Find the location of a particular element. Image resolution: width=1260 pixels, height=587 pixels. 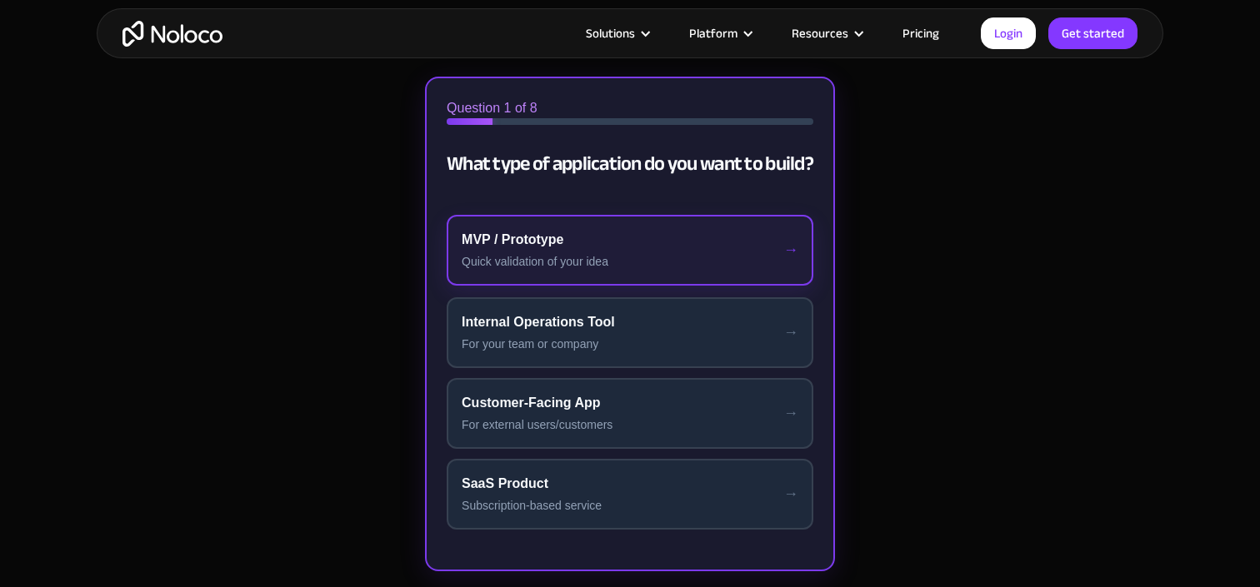

button: Customer-Facing App For external users/customers is located at coordinates (630, 413).